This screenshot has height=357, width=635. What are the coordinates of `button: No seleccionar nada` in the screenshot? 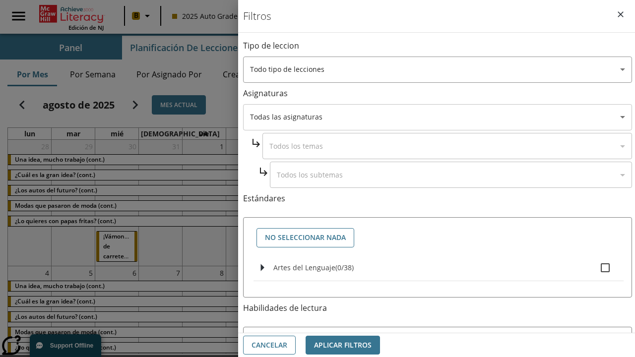 It's located at (305, 238).